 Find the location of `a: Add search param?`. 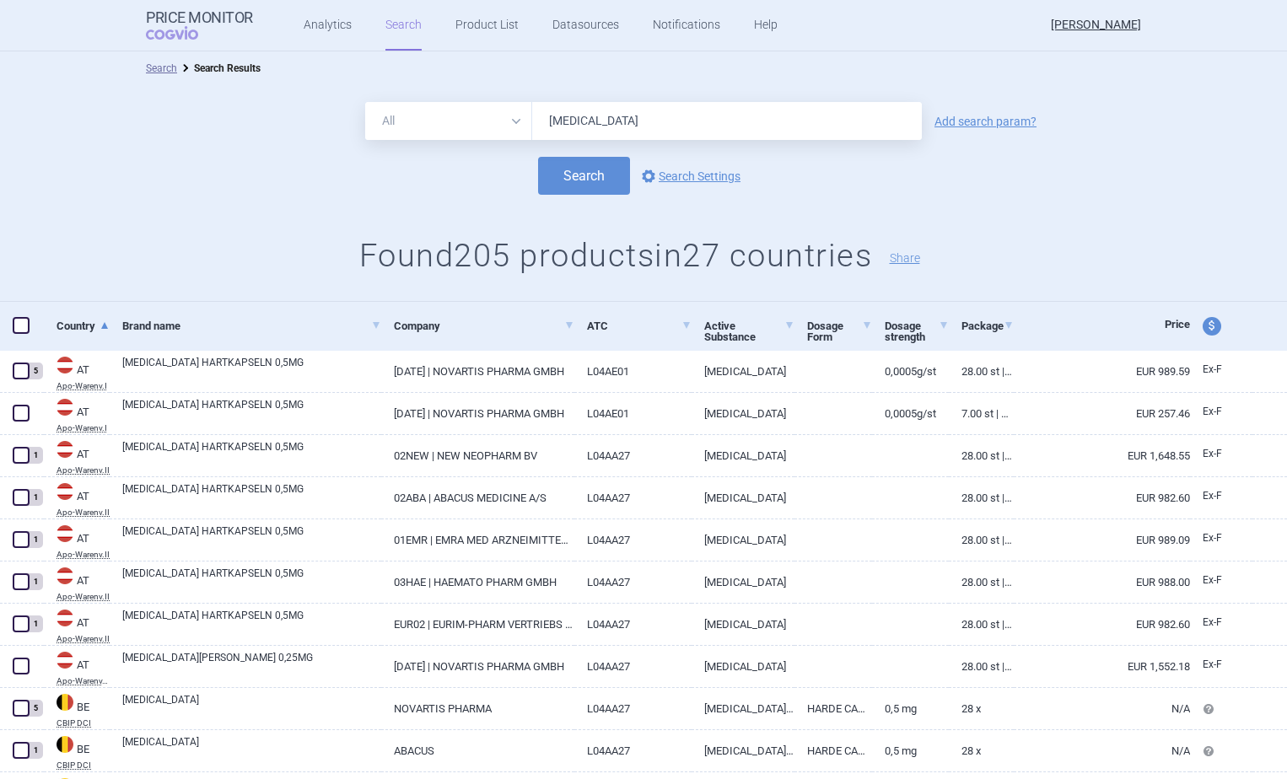

a: Add search param? is located at coordinates (985, 121).